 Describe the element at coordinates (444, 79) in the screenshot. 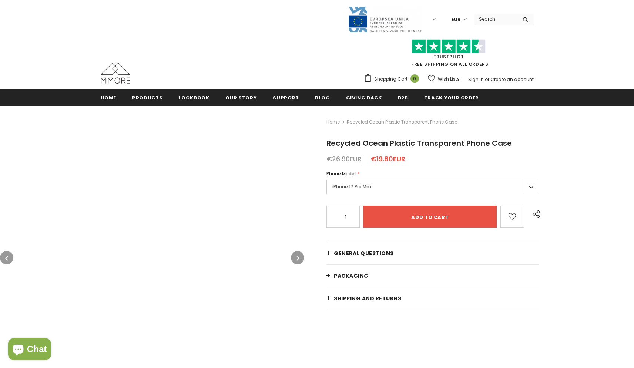

I see `a: Wish Lists` at that location.